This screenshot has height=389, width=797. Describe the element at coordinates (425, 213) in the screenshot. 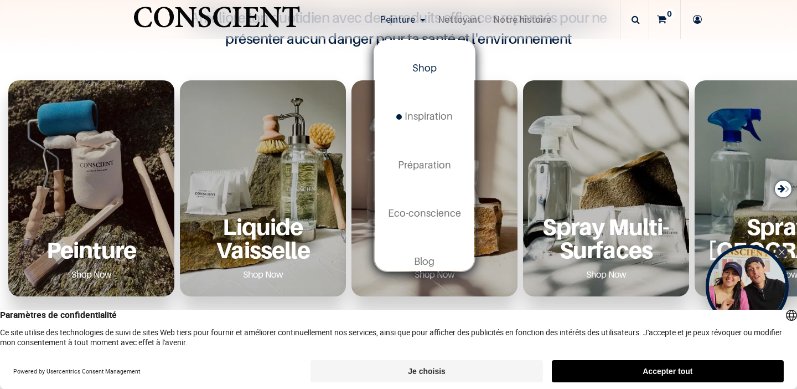

I see `span: Eco-conscience` at that location.